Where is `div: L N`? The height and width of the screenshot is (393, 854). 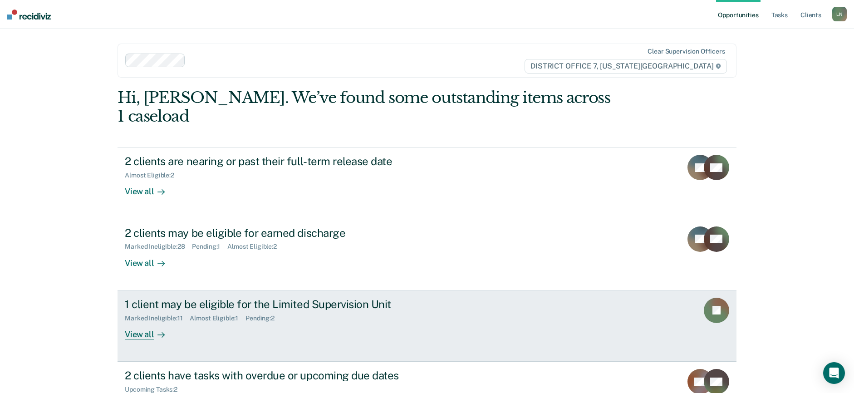 div: L N is located at coordinates (840, 14).